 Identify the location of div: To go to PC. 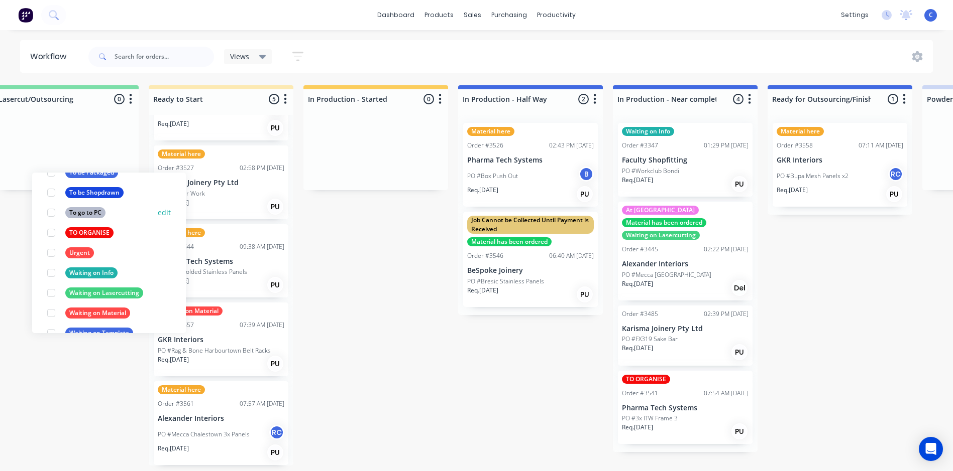
(85, 213).